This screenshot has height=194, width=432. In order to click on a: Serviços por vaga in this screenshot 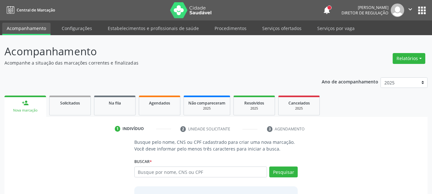, I will do `click(336, 28)`.